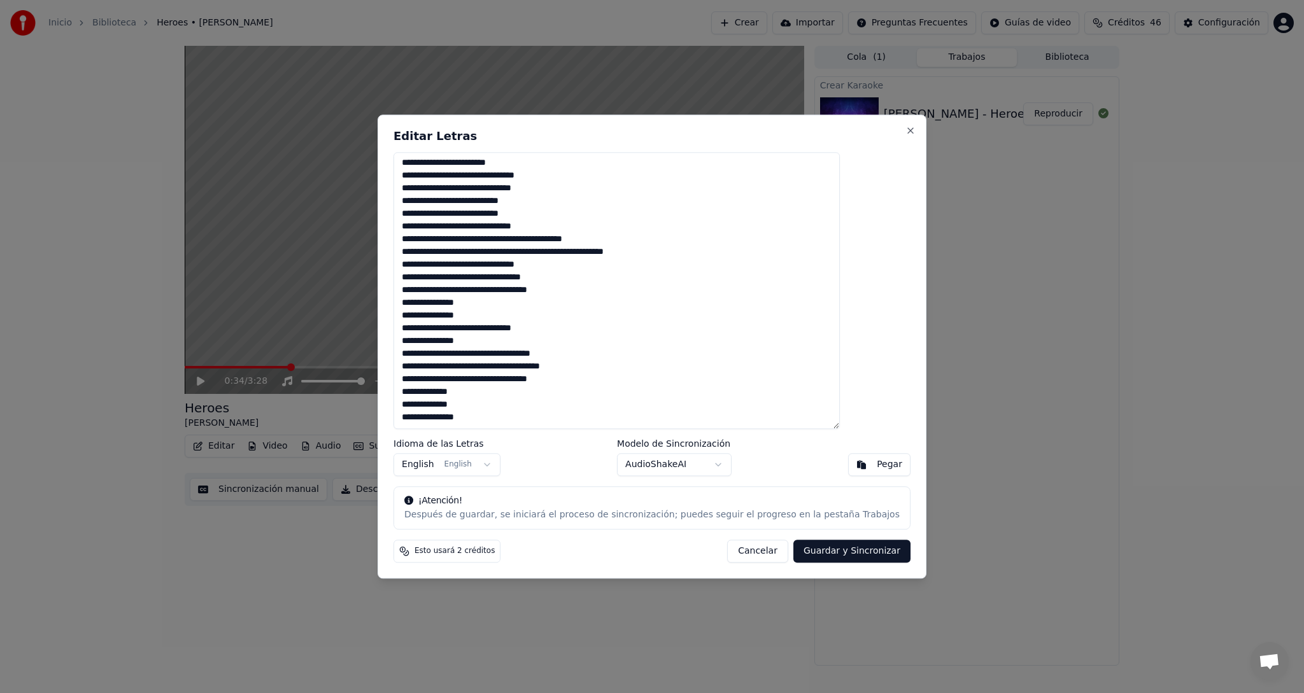 Image resolution: width=1304 pixels, height=693 pixels. Describe the element at coordinates (447, 444) in the screenshot. I see `label: Idioma de las Letras` at that location.